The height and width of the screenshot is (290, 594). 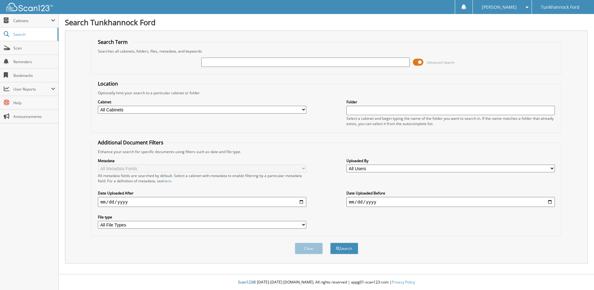 What do you see at coordinates (451, 202) in the screenshot?
I see `input: end` at bounding box center [451, 202].